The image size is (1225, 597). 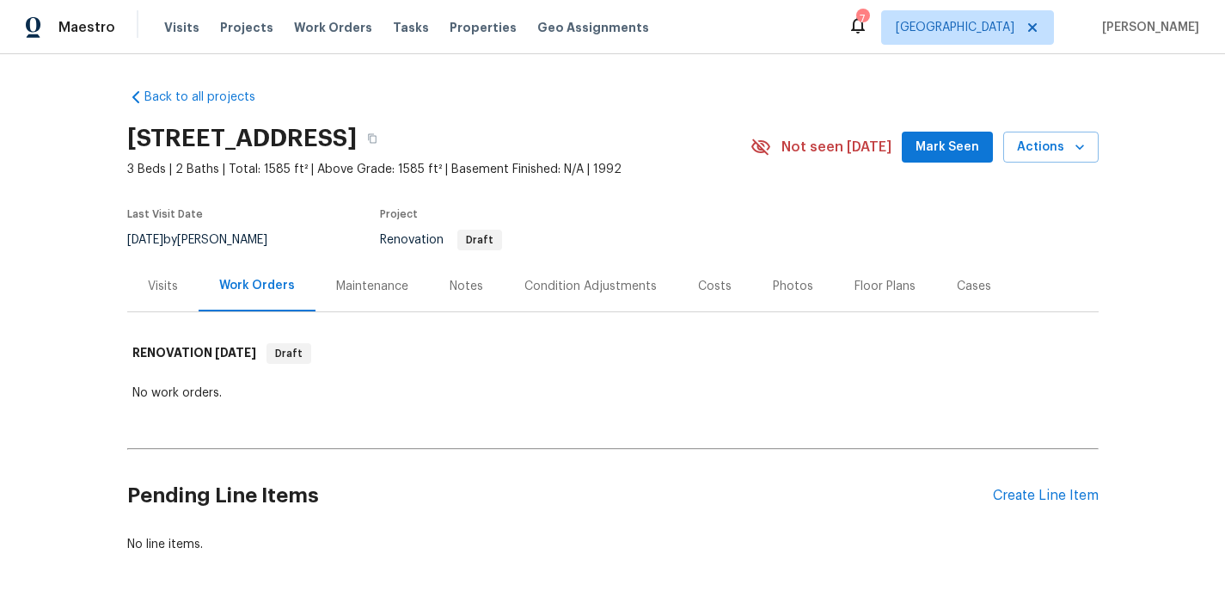 I want to click on h2: Pending Line Items, so click(x=560, y=495).